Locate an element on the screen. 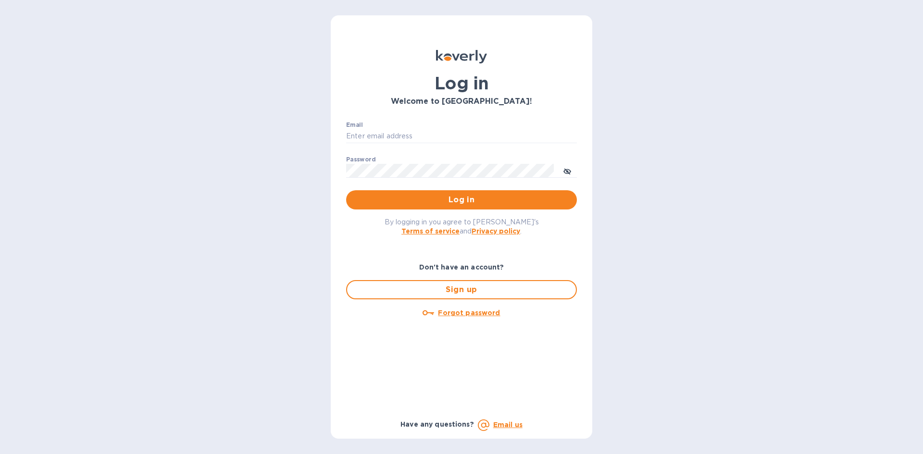  b: Don't have an account? is located at coordinates (461, 267).